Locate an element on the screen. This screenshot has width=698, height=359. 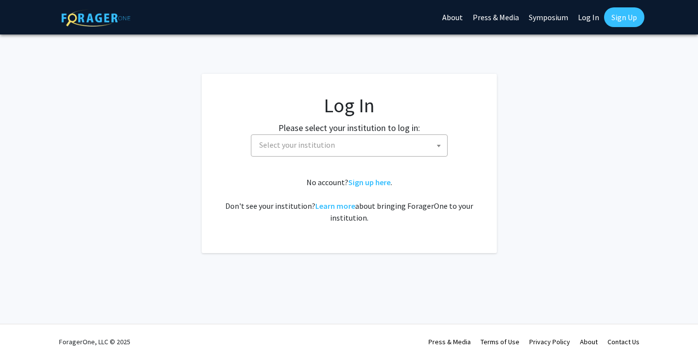
a: Press & Media is located at coordinates (450, 341).